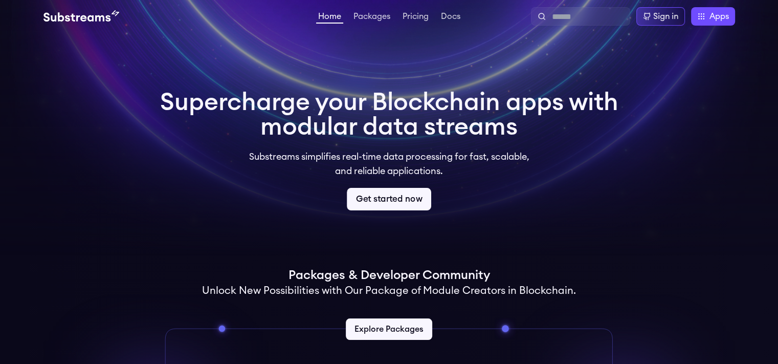  I want to click on a: Explore Packages, so click(389, 329).